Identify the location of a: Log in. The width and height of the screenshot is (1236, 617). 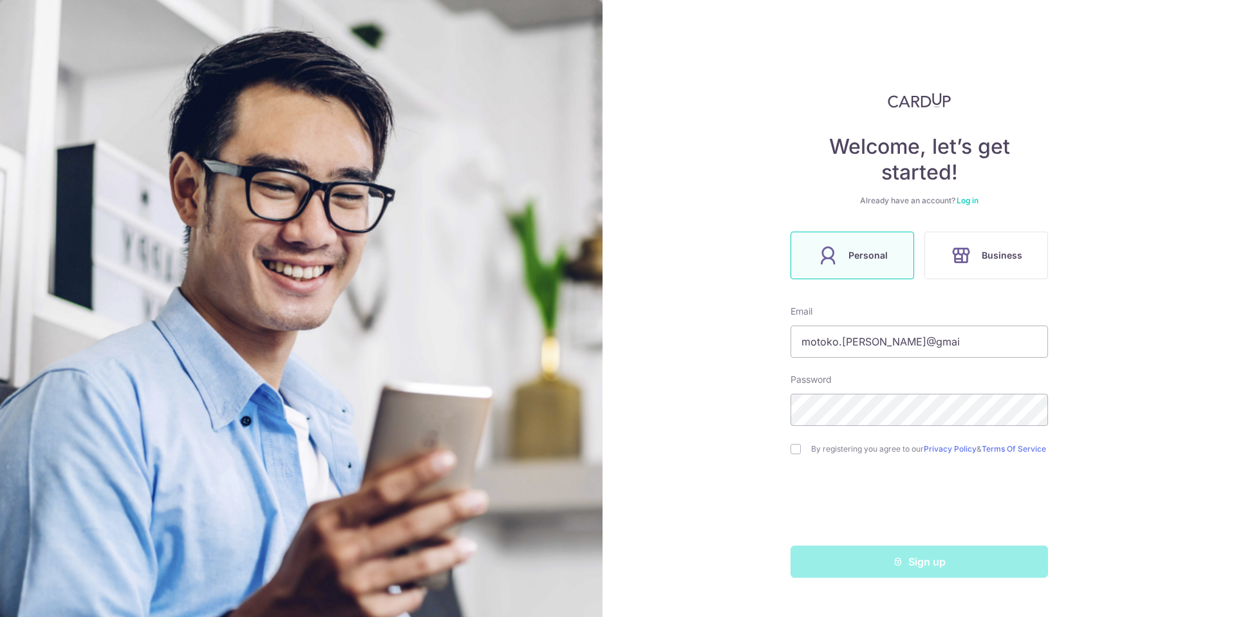
(968, 200).